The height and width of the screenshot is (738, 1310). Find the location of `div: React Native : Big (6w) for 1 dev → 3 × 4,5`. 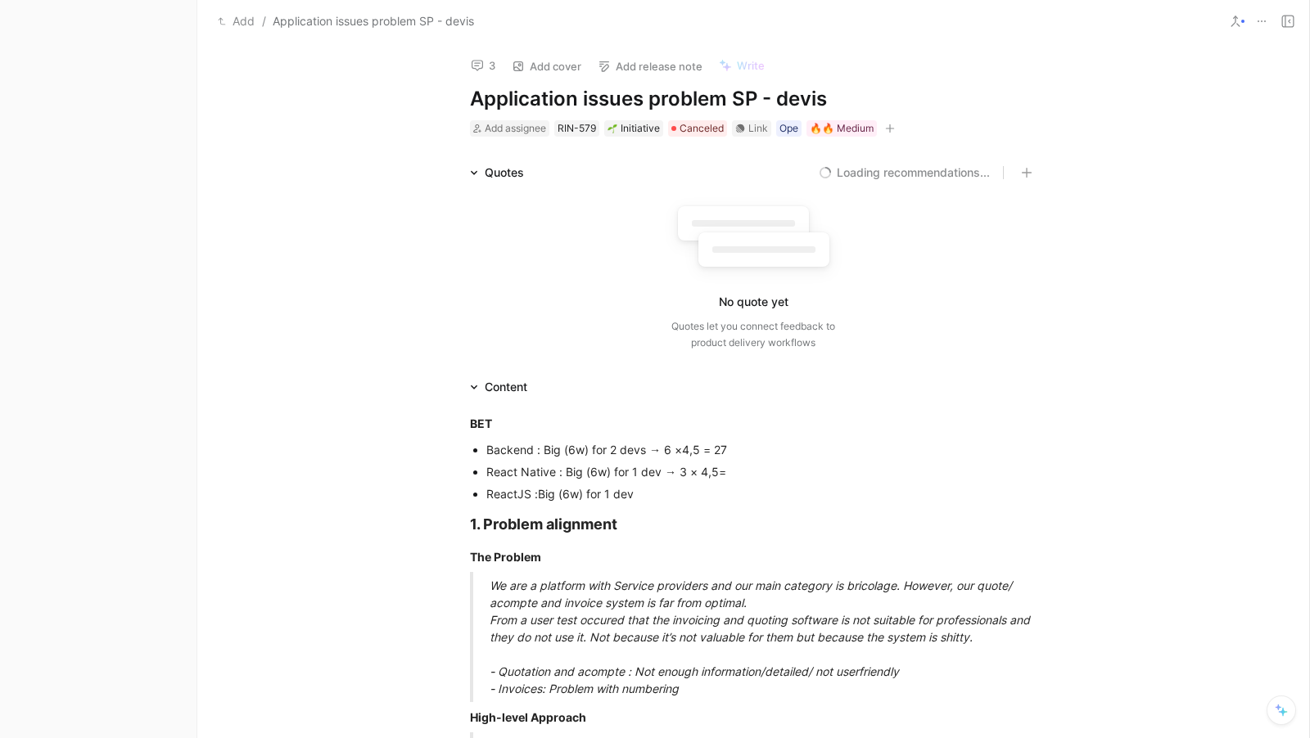

div: React Native : Big (6w) for 1 dev → 3 × 4,5 is located at coordinates (761, 471).